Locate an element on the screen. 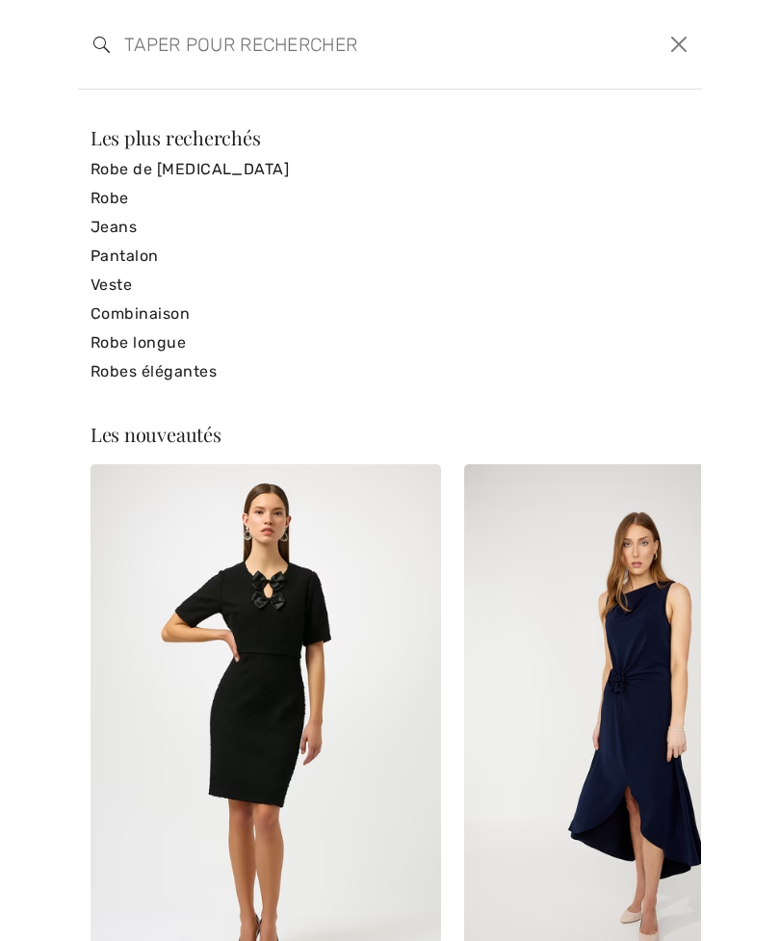 The height and width of the screenshot is (941, 780). a: Robe longue is located at coordinates (390, 343).